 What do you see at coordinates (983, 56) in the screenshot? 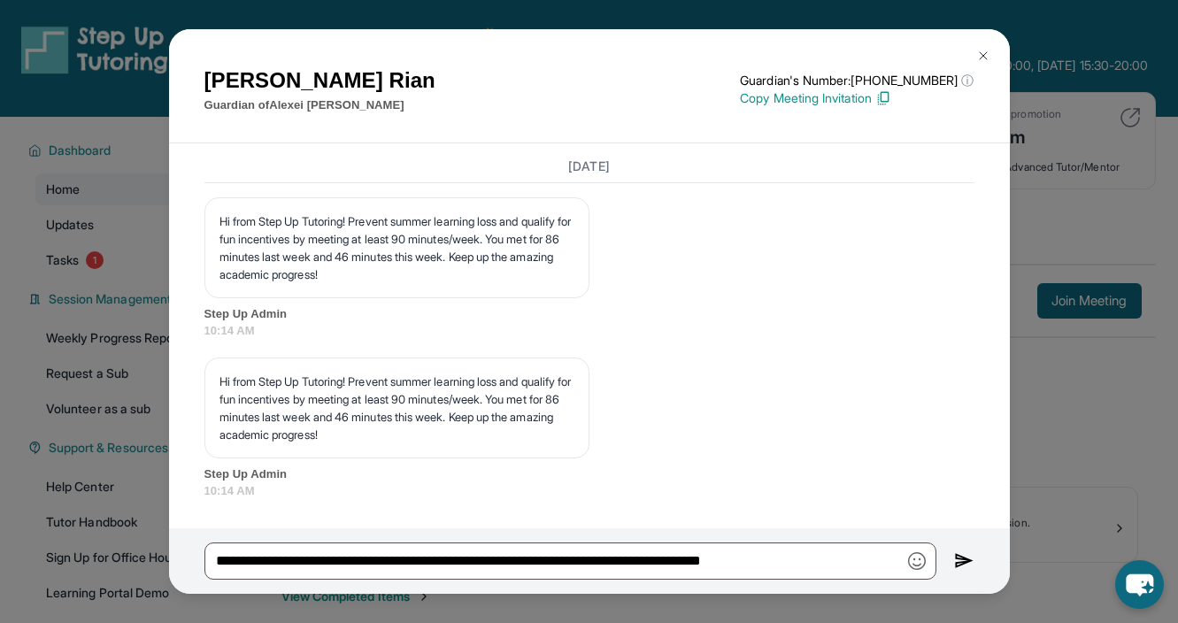
I see `img: Close Icon` at bounding box center [983, 56].